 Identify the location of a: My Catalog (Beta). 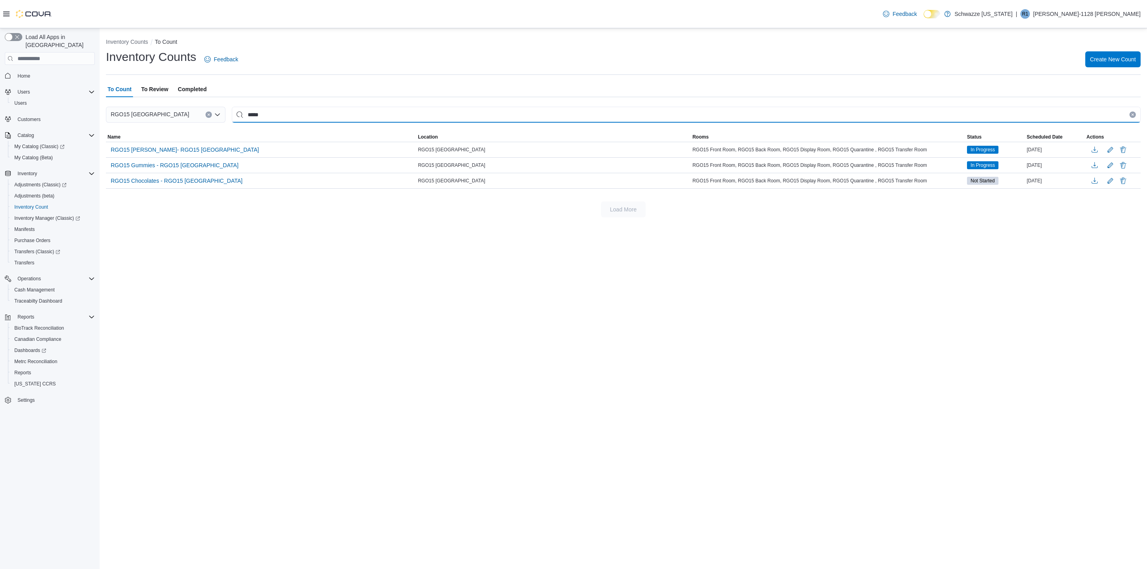
(33, 158).